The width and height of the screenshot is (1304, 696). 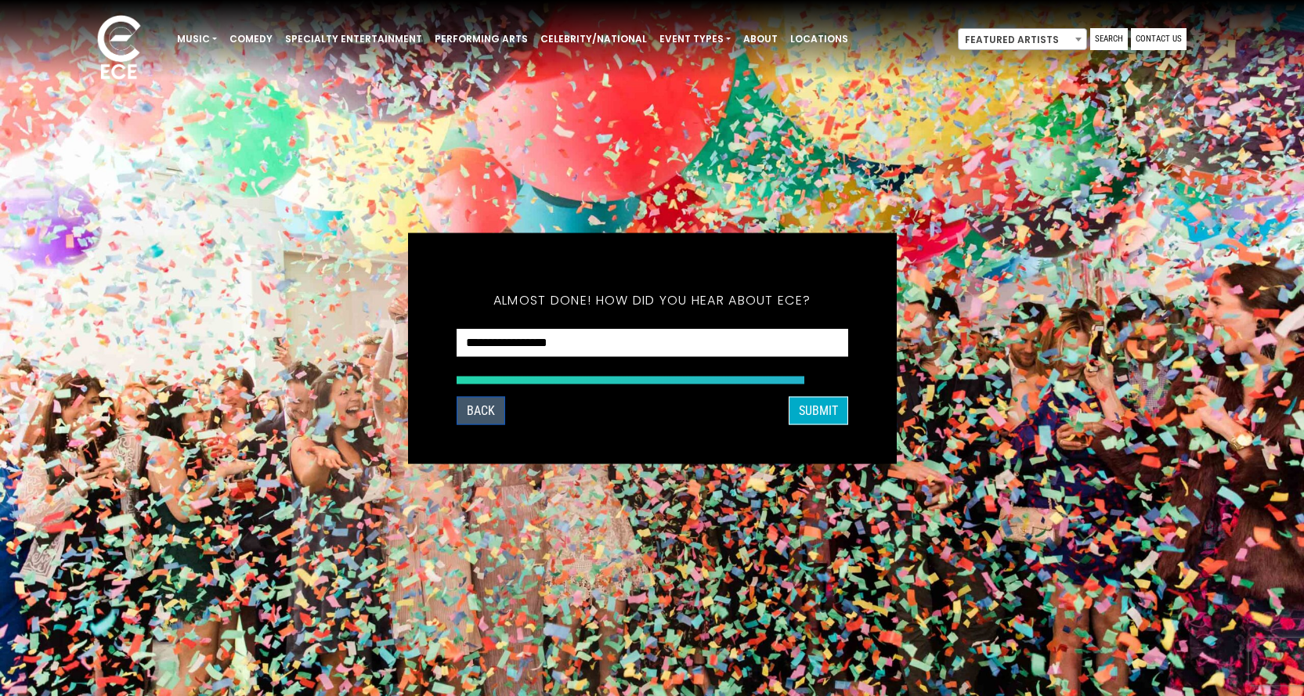 I want to click on a: Event Types, so click(x=694, y=39).